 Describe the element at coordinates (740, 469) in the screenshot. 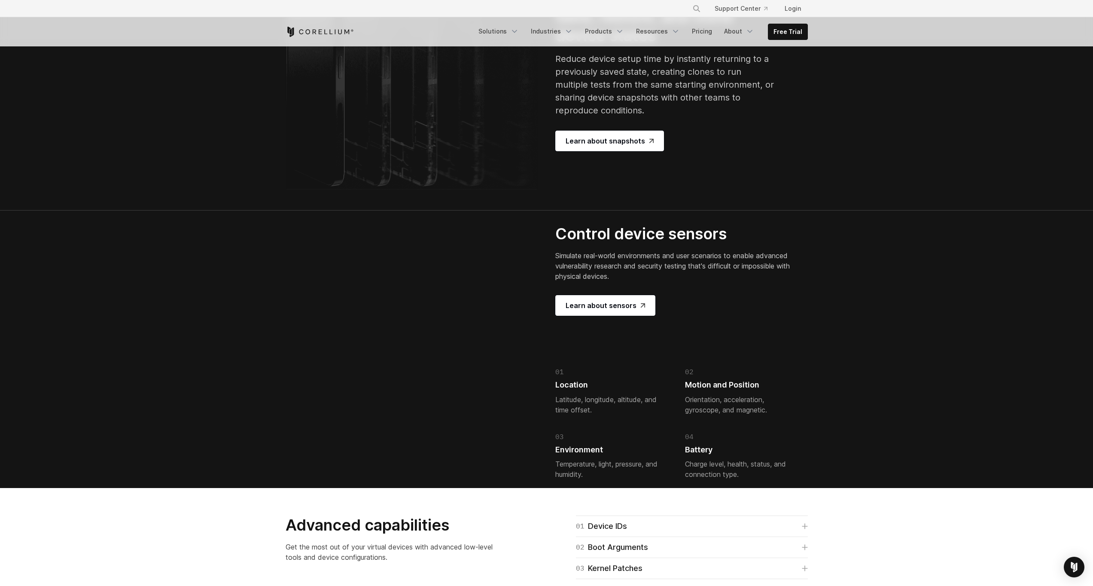

I see `p: Charge level, health, status, and connection type.` at that location.